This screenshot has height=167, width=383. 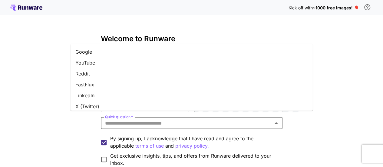 What do you see at coordinates (192, 106) in the screenshot?
I see `li: X (Twitter)` at bounding box center [192, 106].